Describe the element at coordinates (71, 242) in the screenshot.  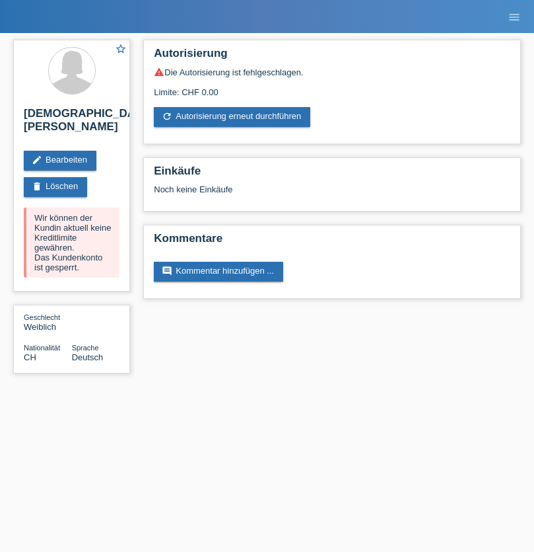
I see `div: Wir können der Kundin aktuell keine Kreditlimite gewähren. Das Kundenkonto ist gesperrt.` at that location.